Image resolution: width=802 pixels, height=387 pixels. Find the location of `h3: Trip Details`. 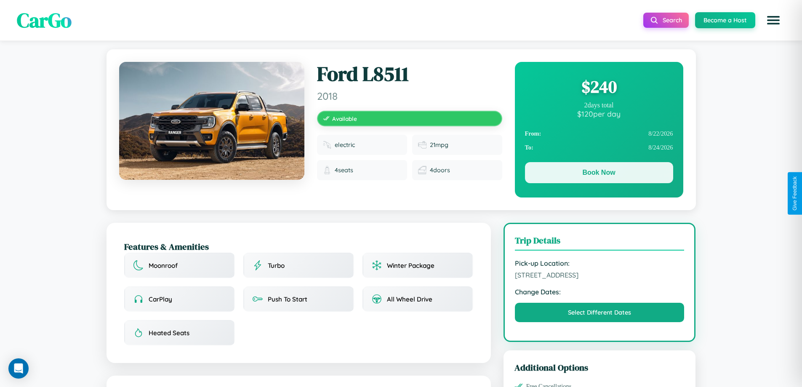

h3: Trip Details is located at coordinates (599, 242).